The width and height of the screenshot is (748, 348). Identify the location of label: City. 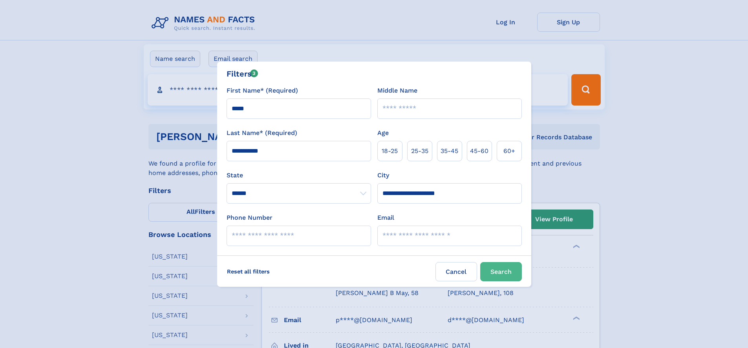
(383, 176).